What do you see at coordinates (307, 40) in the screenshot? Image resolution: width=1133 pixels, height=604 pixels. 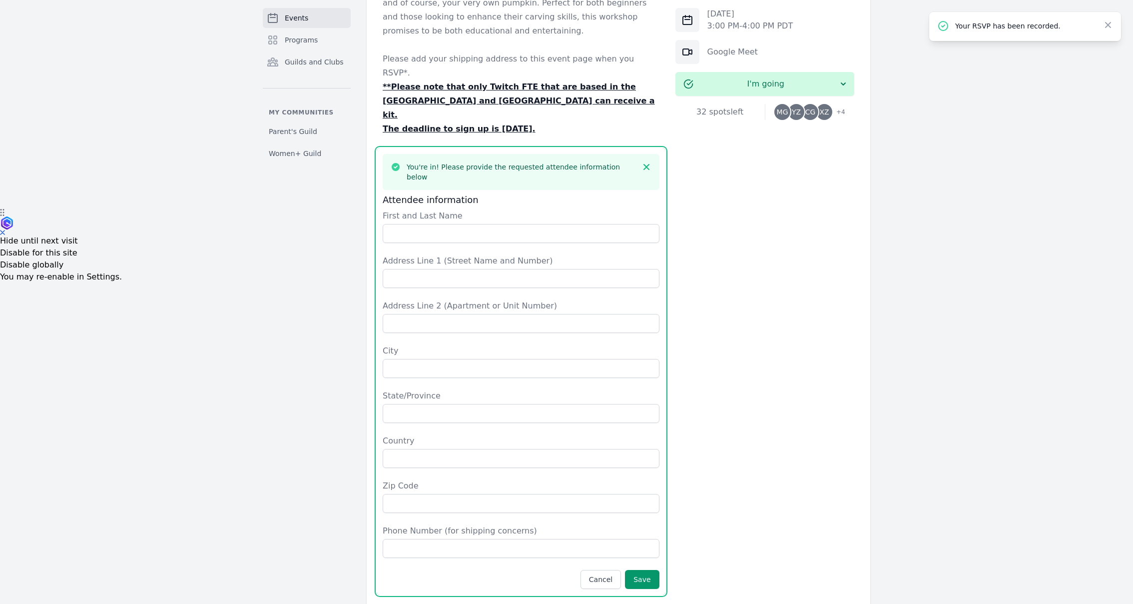 I see `a: Programs` at bounding box center [307, 40].